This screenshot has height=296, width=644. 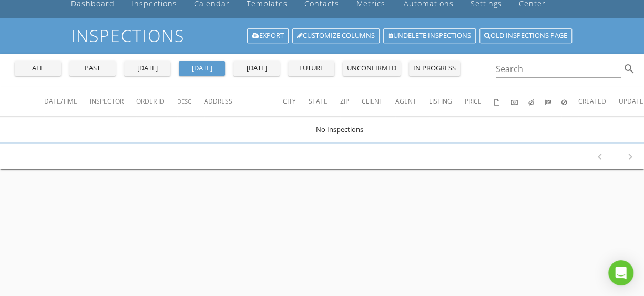 I want to click on button: unconfirmed, so click(x=372, y=68).